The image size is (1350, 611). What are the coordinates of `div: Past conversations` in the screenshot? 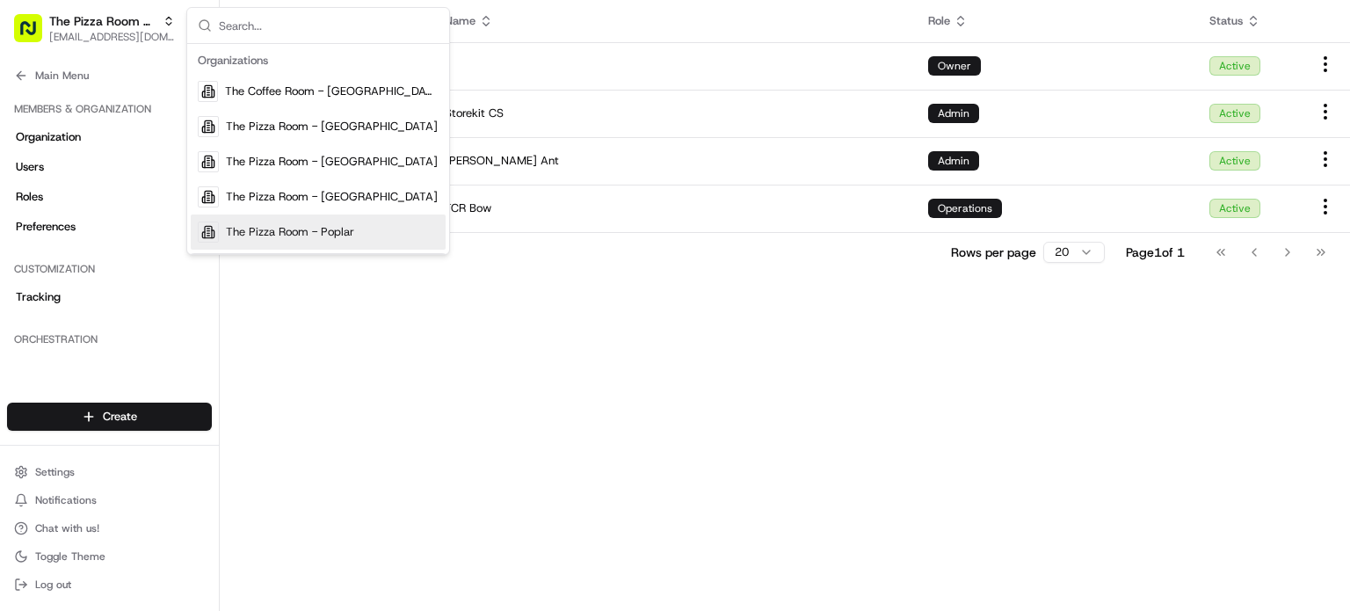 It's located at (65, 235).